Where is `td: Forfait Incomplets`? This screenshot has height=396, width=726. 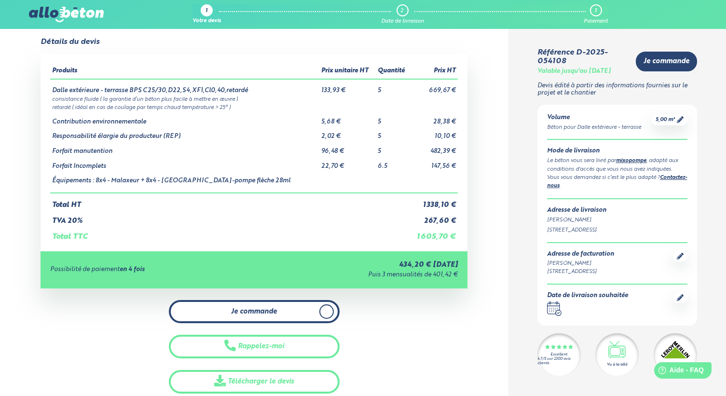
td: Forfait Incomplets is located at coordinates (184, 162).